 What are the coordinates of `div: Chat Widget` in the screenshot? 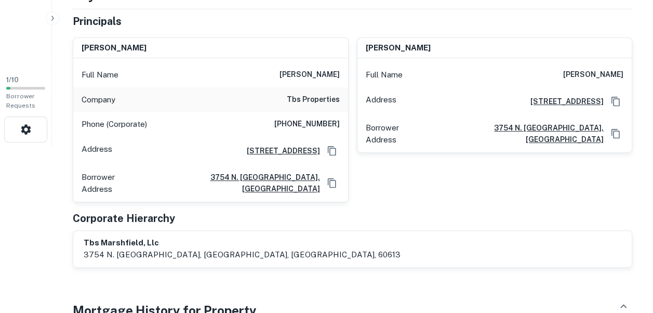 It's located at (627, 255).